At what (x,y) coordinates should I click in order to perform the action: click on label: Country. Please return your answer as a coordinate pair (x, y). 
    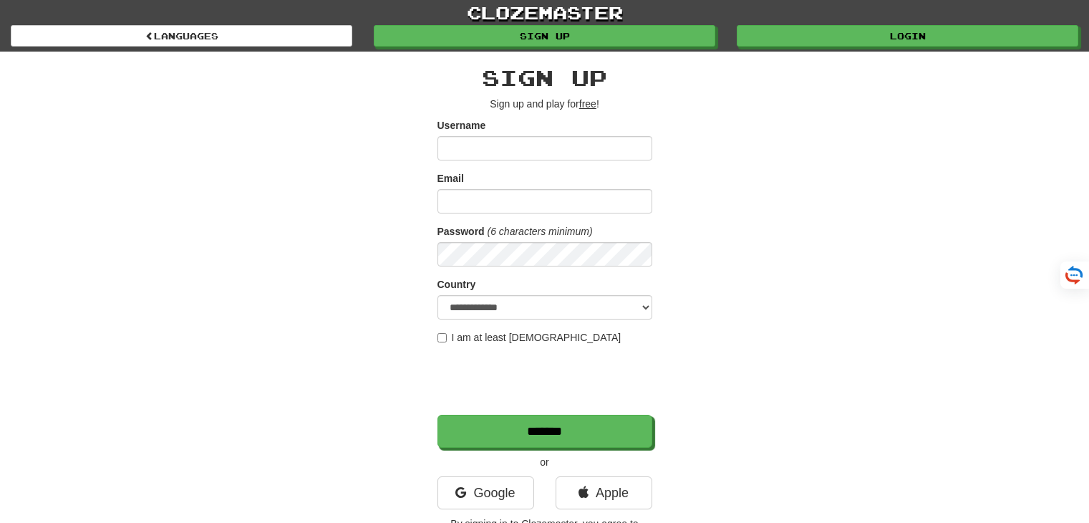
    Looking at the image, I should click on (457, 284).